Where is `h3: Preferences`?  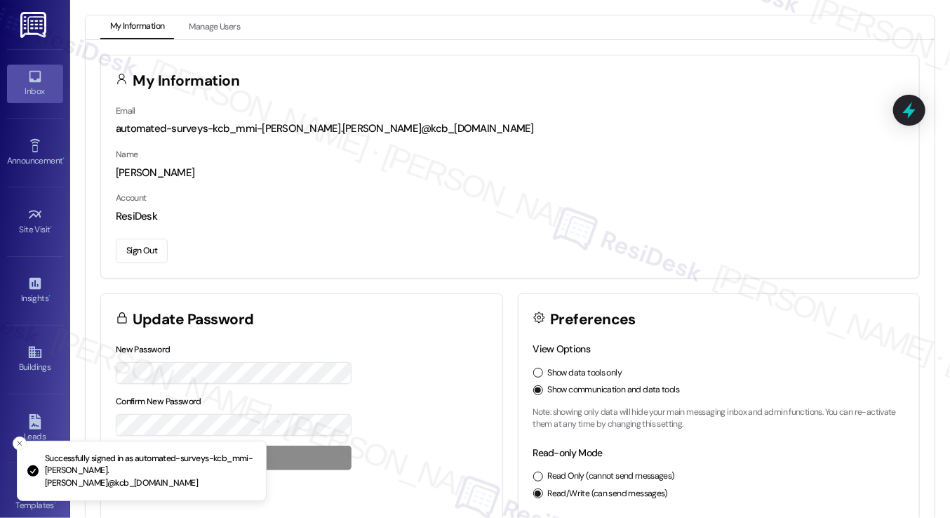
h3: Preferences is located at coordinates (593, 319).